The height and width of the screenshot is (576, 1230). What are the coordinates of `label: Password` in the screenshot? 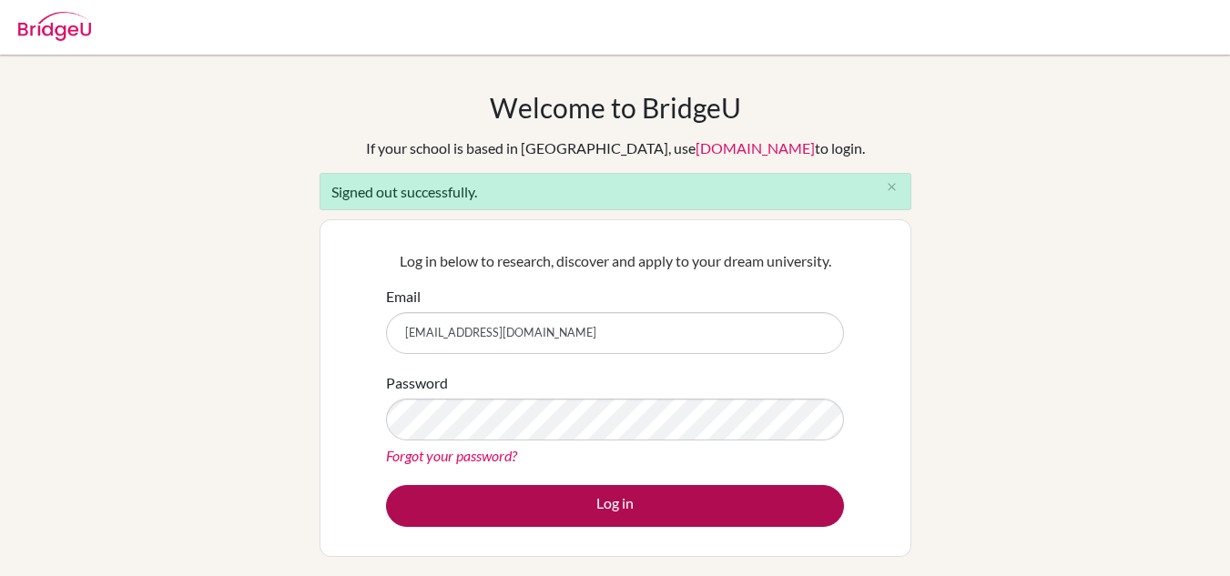 It's located at (417, 383).